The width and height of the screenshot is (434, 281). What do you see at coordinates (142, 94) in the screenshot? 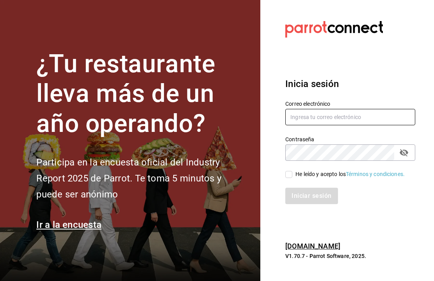
I see `h1: ¿Tu restaurante lleva más de un año operando?` at bounding box center [142, 94].